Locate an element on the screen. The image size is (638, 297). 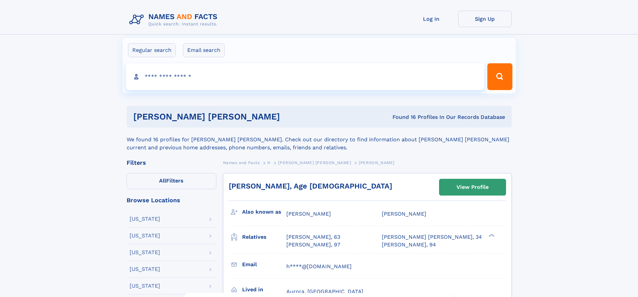
div: Found 16 Profiles In Our Records Database is located at coordinates (421, 117).